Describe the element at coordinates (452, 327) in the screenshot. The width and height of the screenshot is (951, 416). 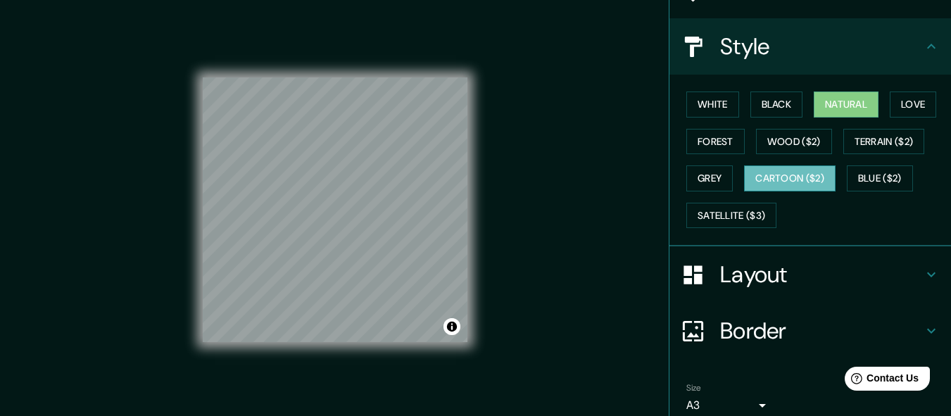
I see `button: Toggle attribution` at that location.